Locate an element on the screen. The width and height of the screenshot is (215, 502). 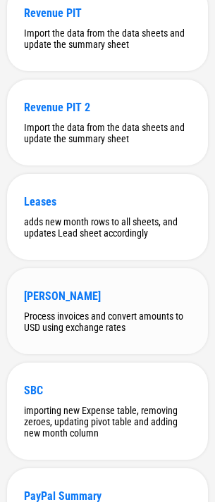
div: Revenue PIT 2 is located at coordinates (107, 107).